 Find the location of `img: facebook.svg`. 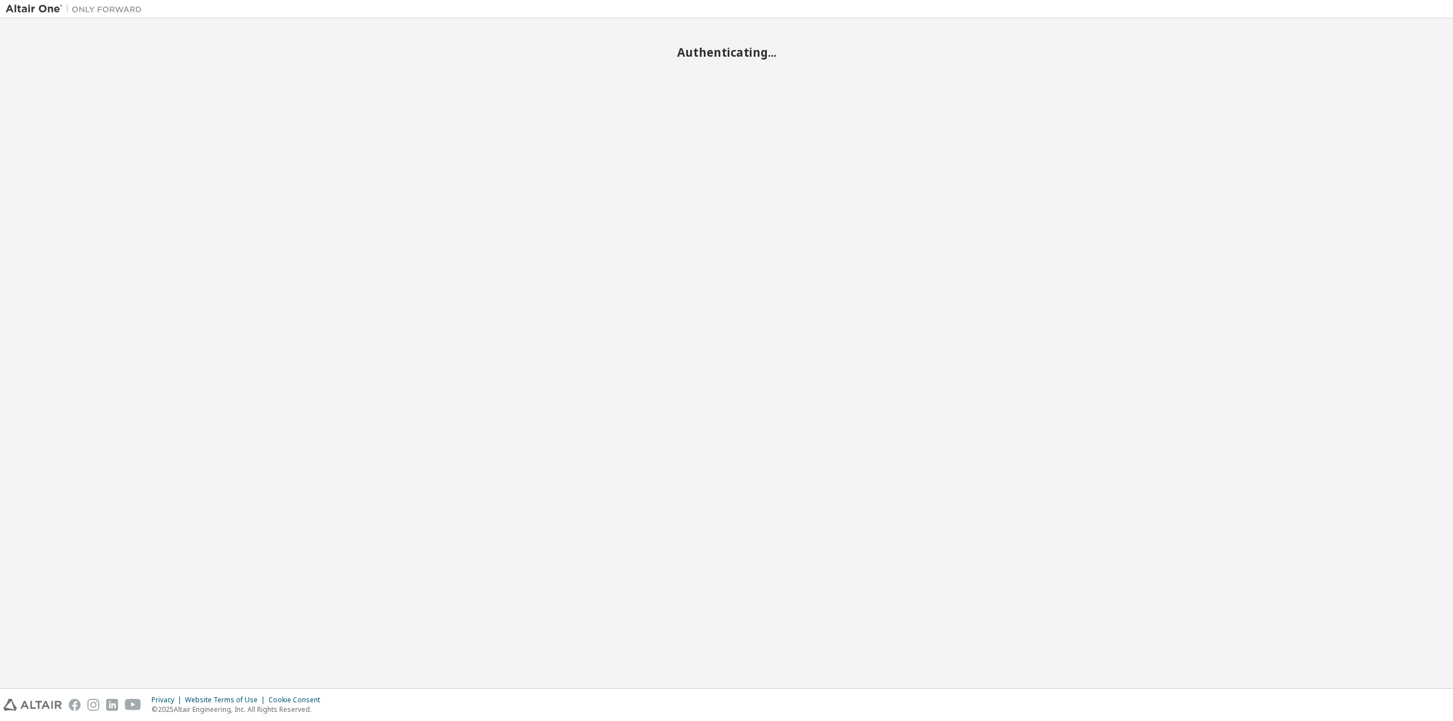

img: facebook.svg is located at coordinates (74, 705).